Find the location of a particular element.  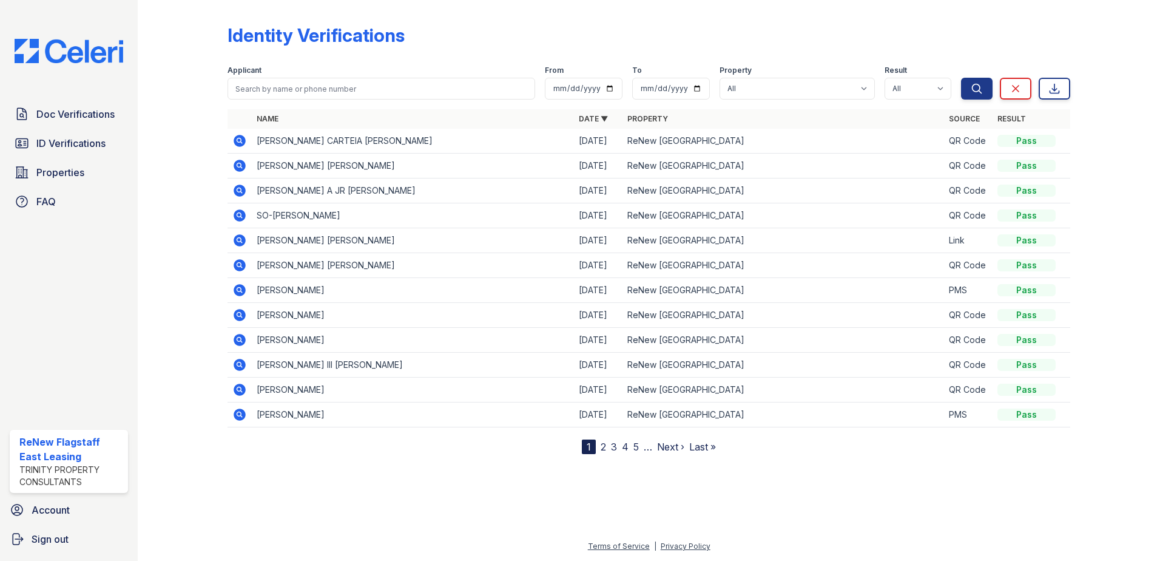

div: ReNew Flagstaff East Leasing is located at coordinates (71, 449).